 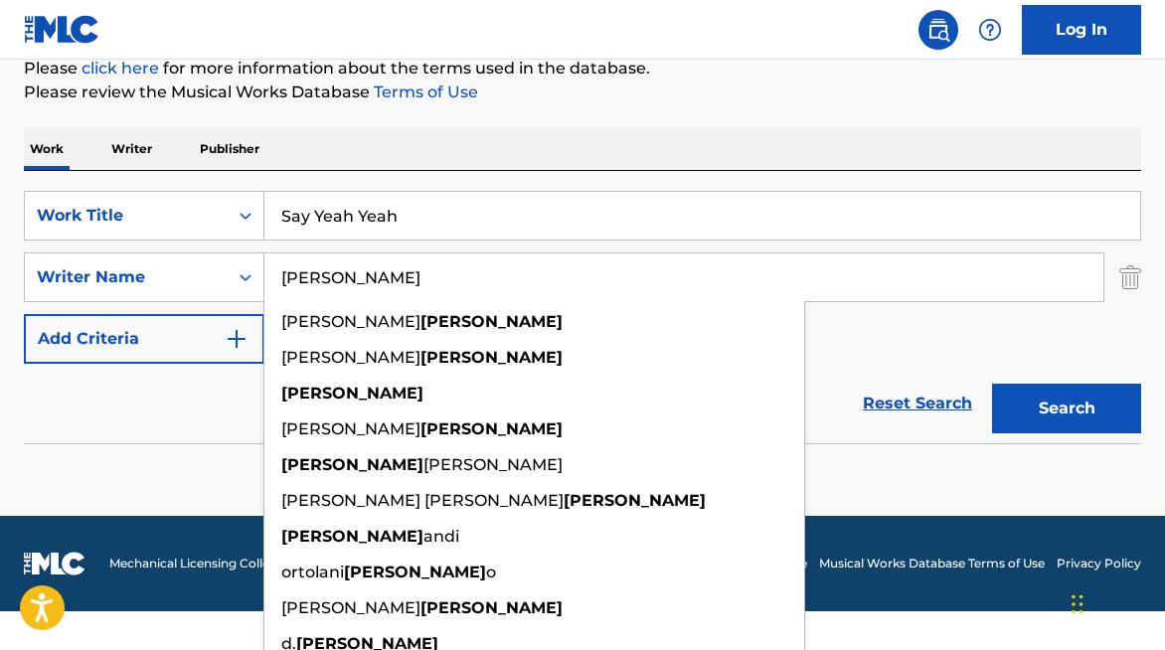 I want to click on a: Log In, so click(x=1082, y=30).